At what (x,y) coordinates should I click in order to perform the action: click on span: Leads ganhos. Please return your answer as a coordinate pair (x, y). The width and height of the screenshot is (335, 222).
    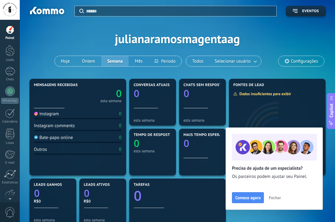
    Looking at the image, I should click on (48, 185).